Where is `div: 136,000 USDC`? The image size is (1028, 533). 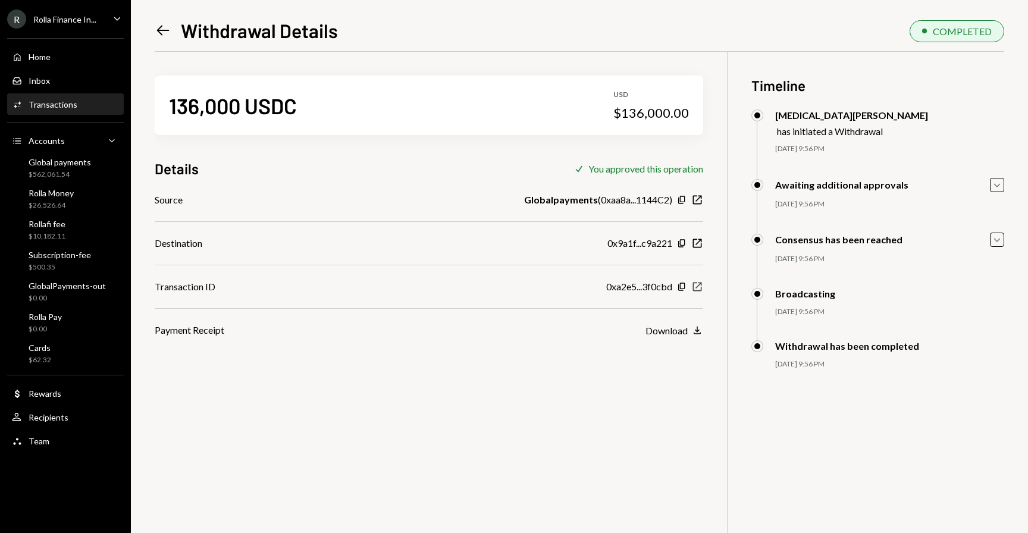 div: 136,000 USDC is located at coordinates (233, 105).